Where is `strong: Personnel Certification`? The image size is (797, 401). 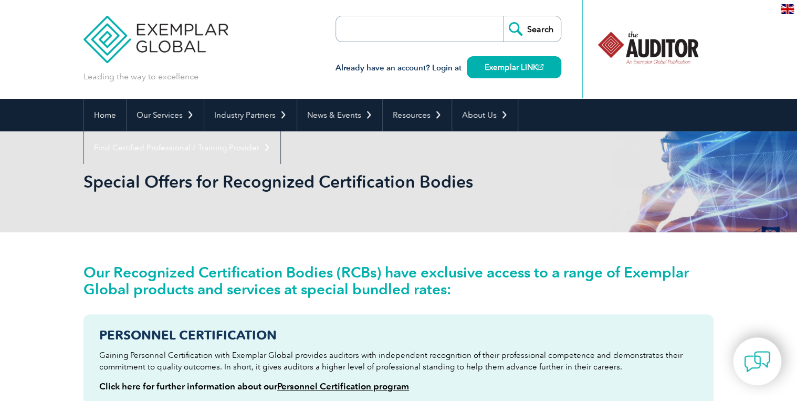
strong: Personnel Certification is located at coordinates (188, 335).